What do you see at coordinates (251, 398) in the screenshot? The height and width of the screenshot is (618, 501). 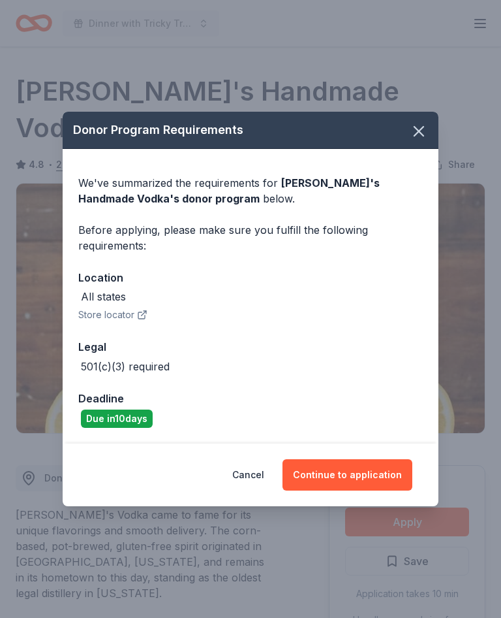 I see `div: Deadline` at bounding box center [251, 398].